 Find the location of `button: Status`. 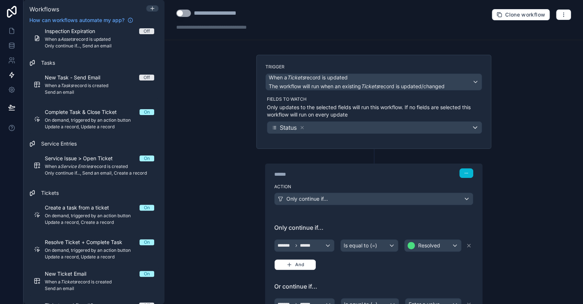

button: Status is located at coordinates (375, 127).